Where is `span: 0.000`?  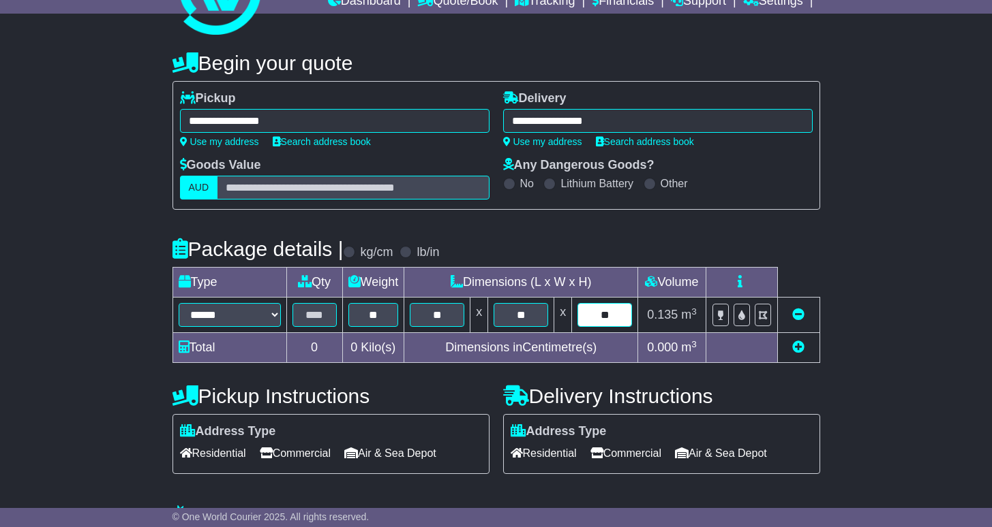
span: 0.000 is located at coordinates (662, 348).